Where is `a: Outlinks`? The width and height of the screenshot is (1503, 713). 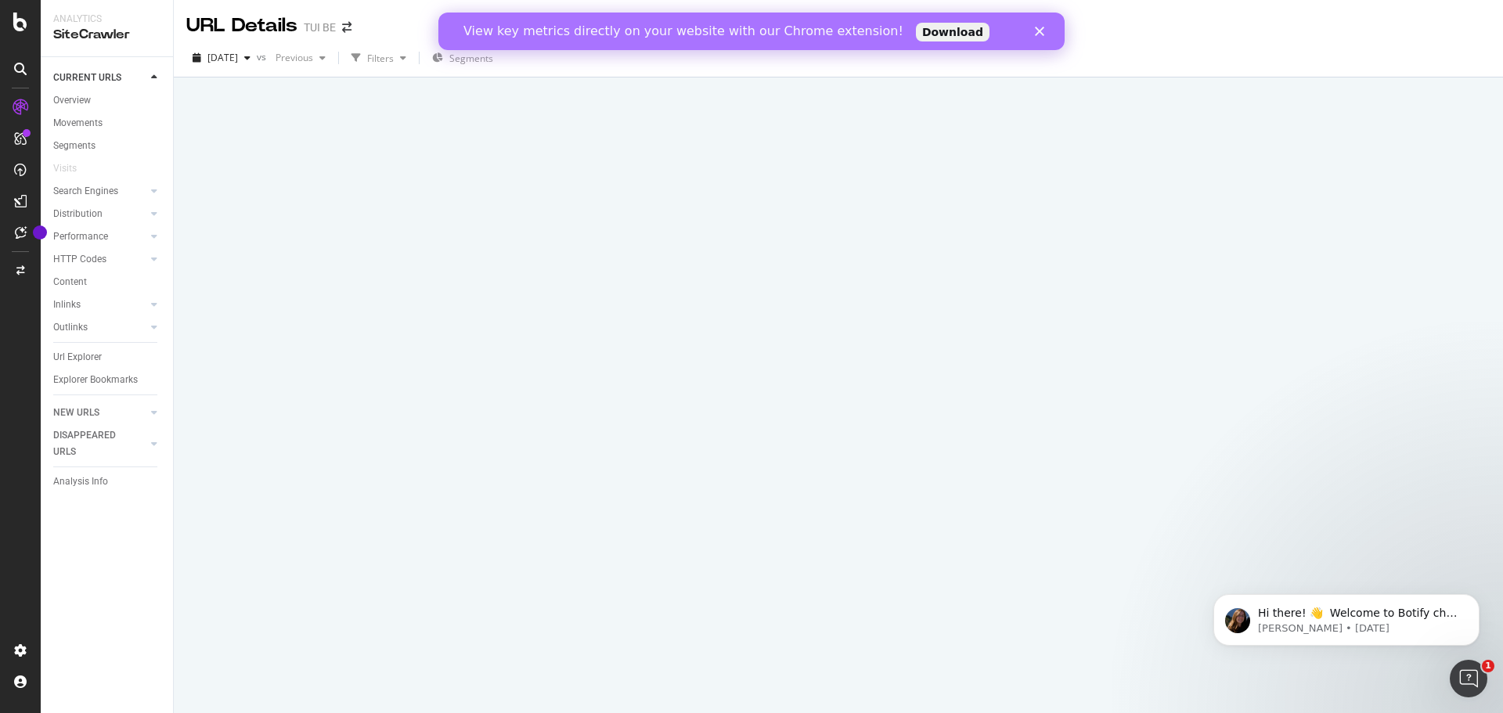 a: Outlinks is located at coordinates (99, 327).